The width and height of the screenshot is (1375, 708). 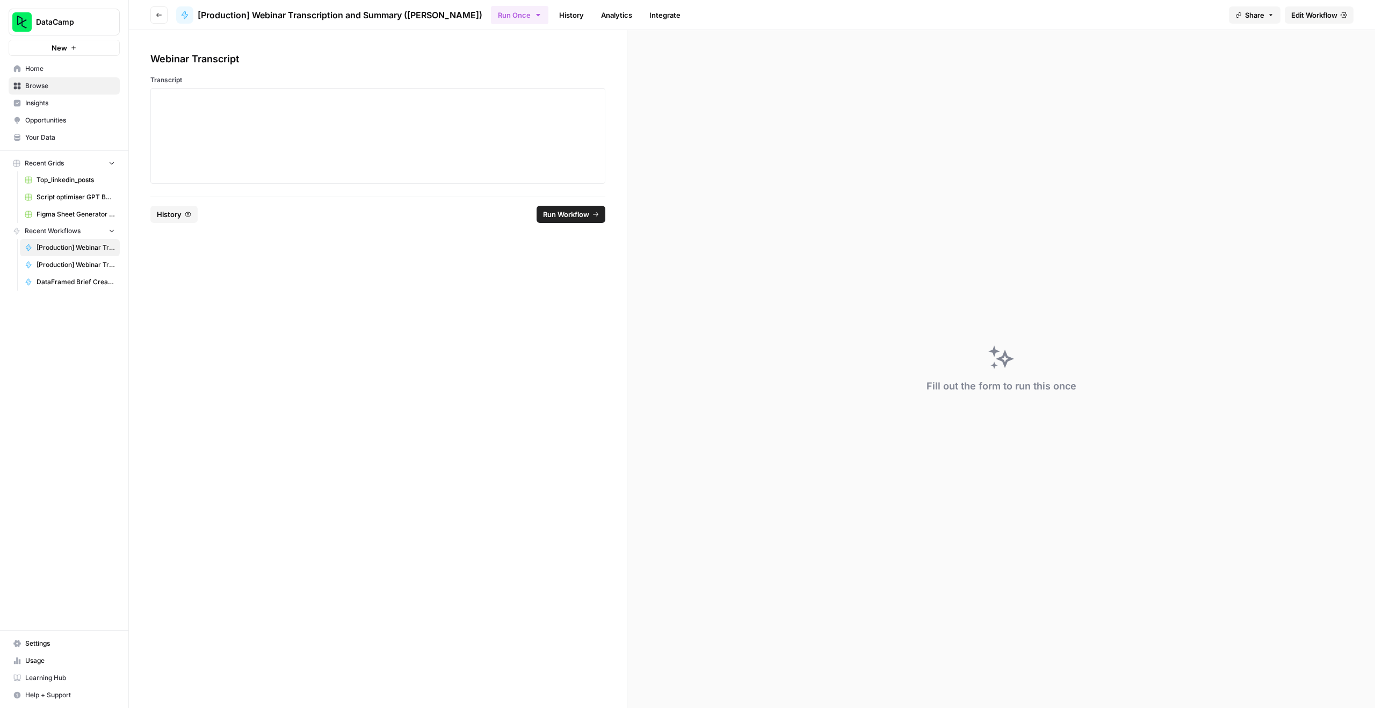 I want to click on button: Recent Grids, so click(x=64, y=163).